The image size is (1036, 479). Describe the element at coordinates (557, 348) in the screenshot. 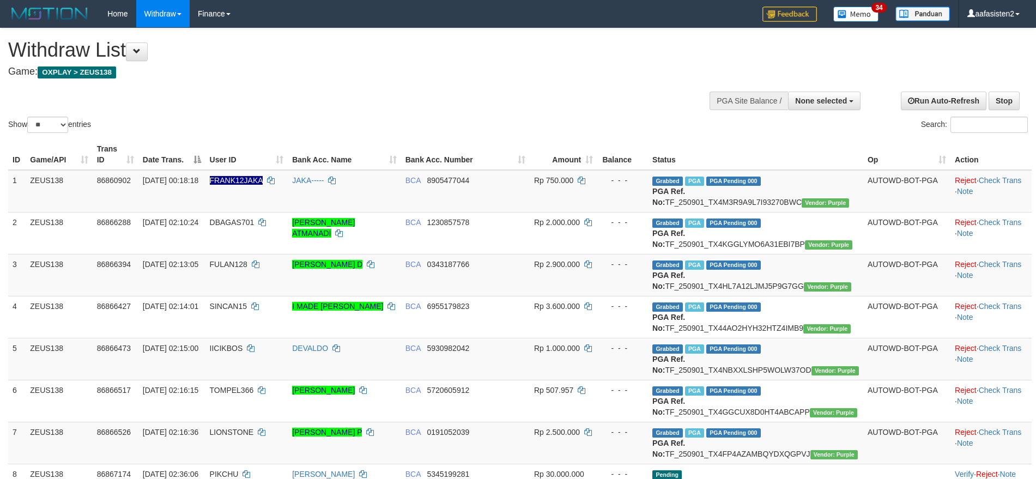

I see `span: Rp 1.000.000` at that location.